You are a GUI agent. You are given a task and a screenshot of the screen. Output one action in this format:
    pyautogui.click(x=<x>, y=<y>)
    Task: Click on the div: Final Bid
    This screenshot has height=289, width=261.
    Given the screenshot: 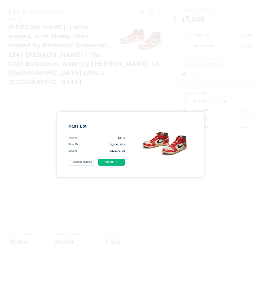 What is the action you would take?
    pyautogui.click(x=74, y=145)
    